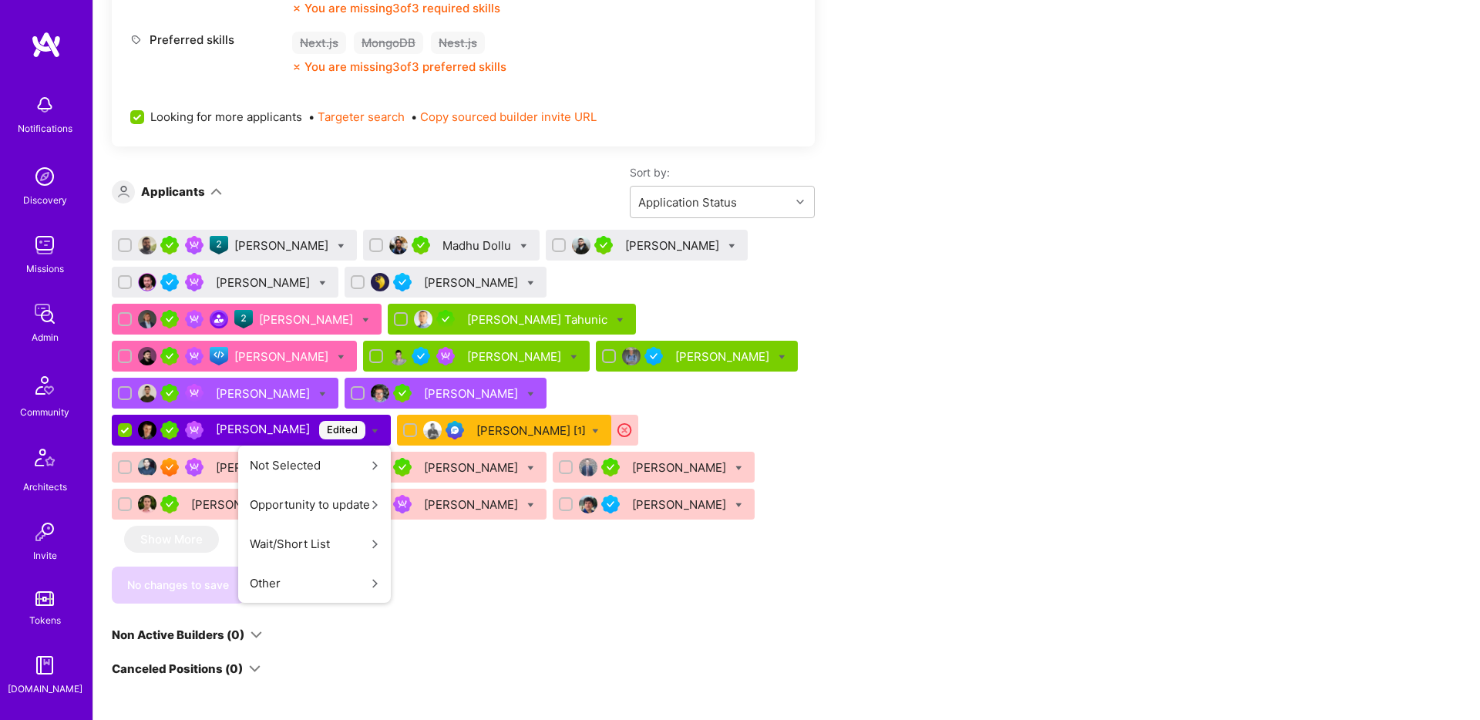 This screenshot has width=1480, height=720. Describe the element at coordinates (207, 39) in the screenshot. I see `div: Preferred skills` at that location.